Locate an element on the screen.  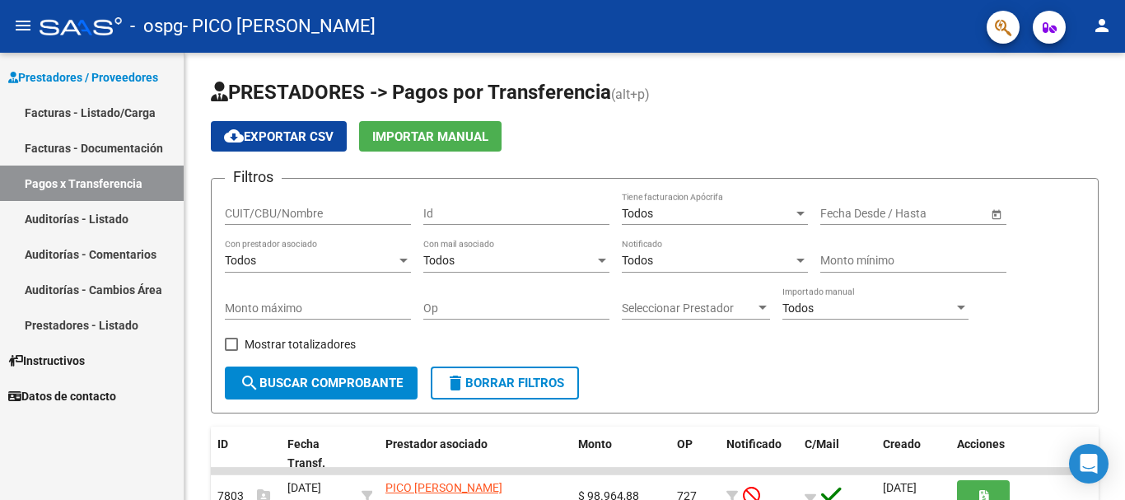
span: ID is located at coordinates (222, 444).